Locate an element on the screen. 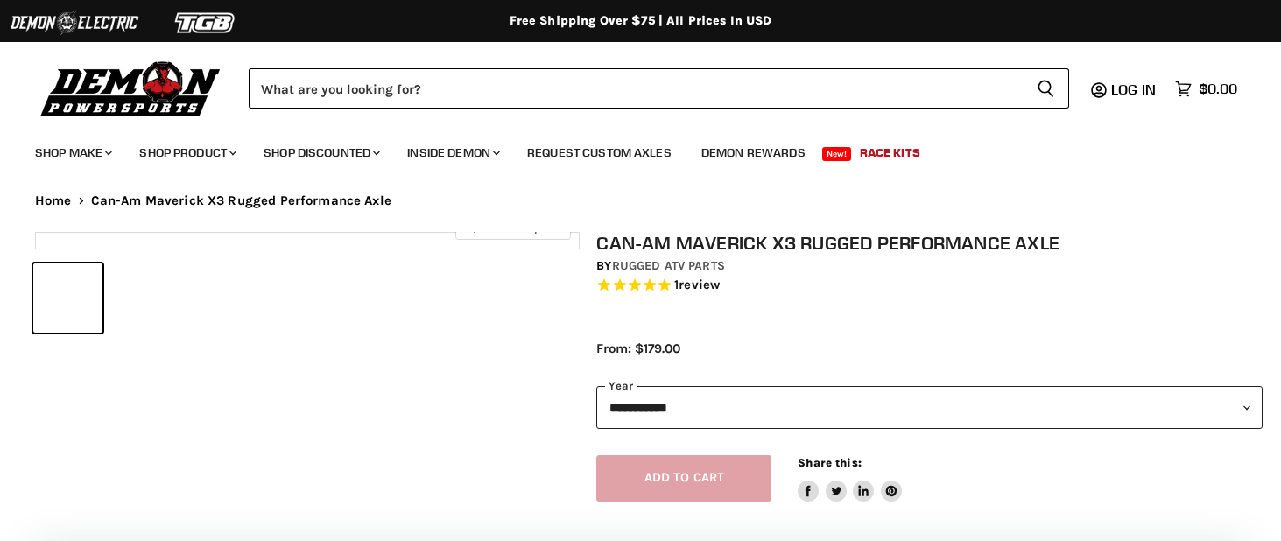 Image resolution: width=1281 pixels, height=541 pixels. select: year is located at coordinates (929, 407).